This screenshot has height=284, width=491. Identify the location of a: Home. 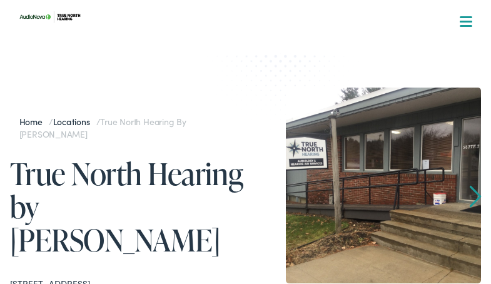
(34, 121).